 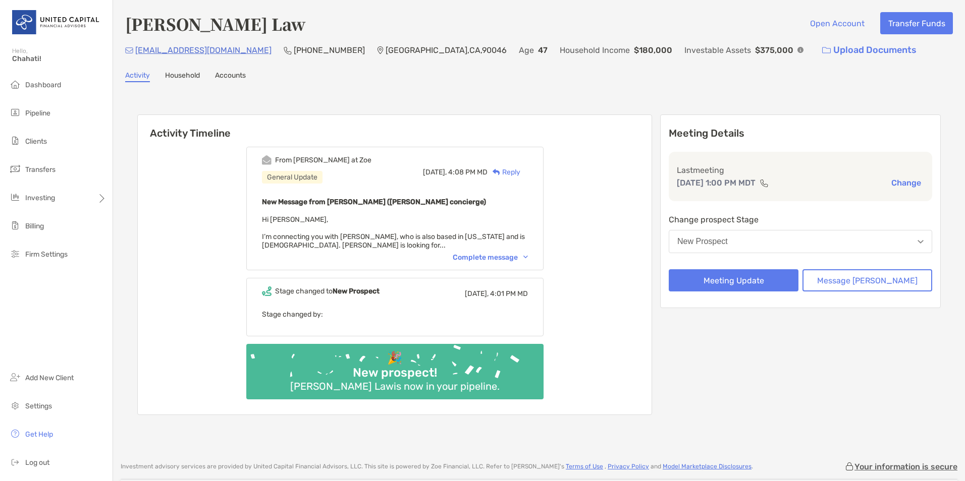 I want to click on p: $375,000, so click(x=774, y=50).